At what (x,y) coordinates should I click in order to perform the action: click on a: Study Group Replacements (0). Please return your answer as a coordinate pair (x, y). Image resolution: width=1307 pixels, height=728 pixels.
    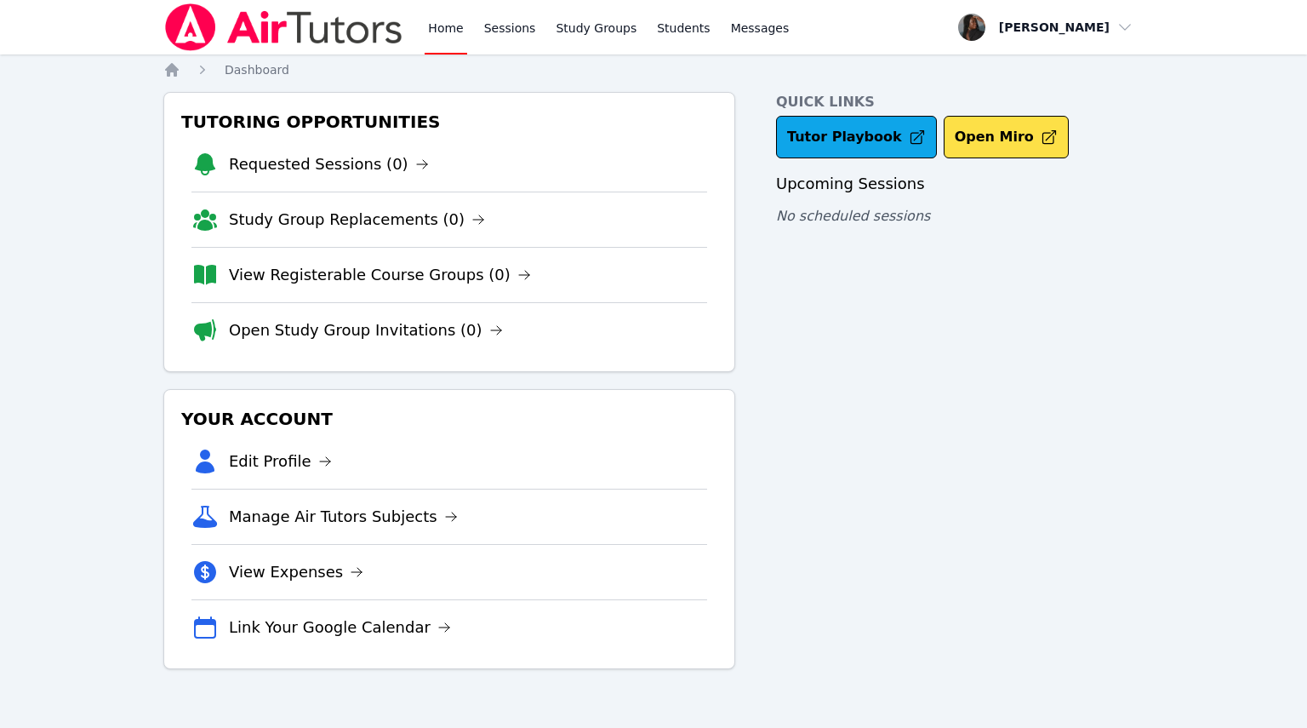
    Looking at the image, I should click on (357, 220).